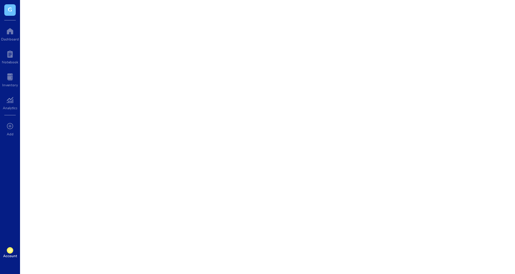  I want to click on div: Dashboard, so click(10, 39).